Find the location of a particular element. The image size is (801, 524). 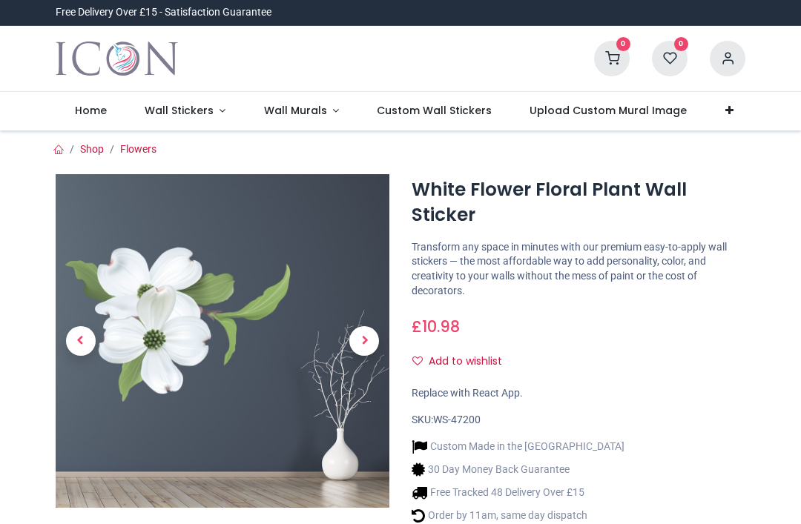

a: Wall Stickers is located at coordinates (185, 111).